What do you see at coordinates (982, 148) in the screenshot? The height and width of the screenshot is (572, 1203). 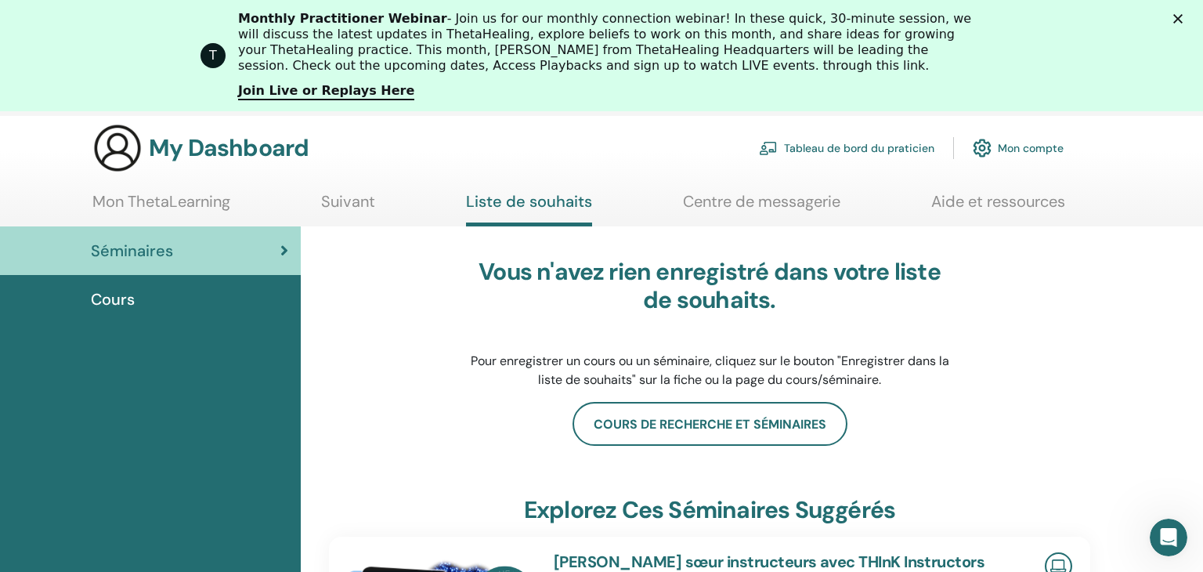 I see `img: cog.svg` at bounding box center [982, 148].